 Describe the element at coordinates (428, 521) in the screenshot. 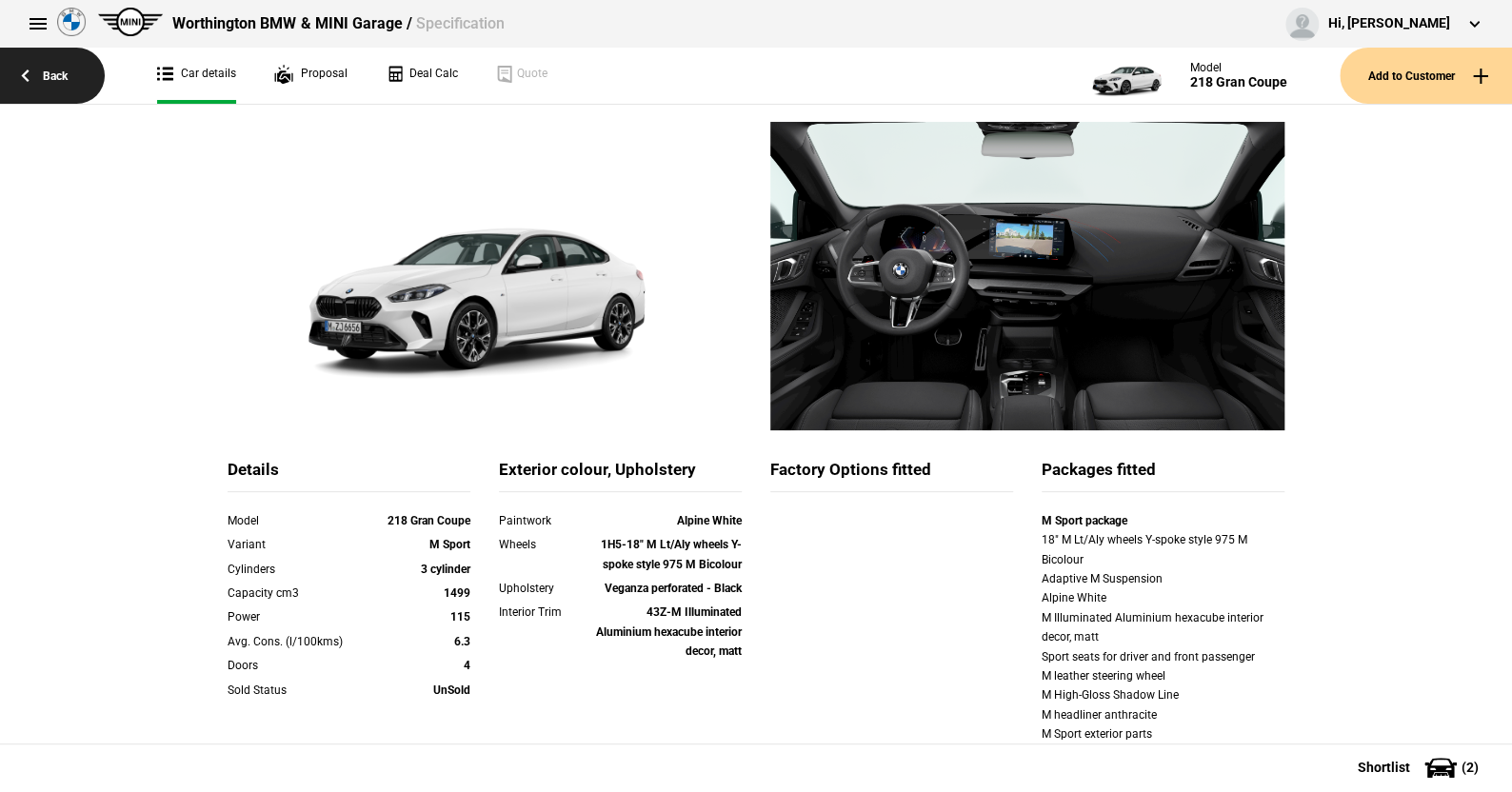

I see `strong: 218 Gran Coupe` at that location.